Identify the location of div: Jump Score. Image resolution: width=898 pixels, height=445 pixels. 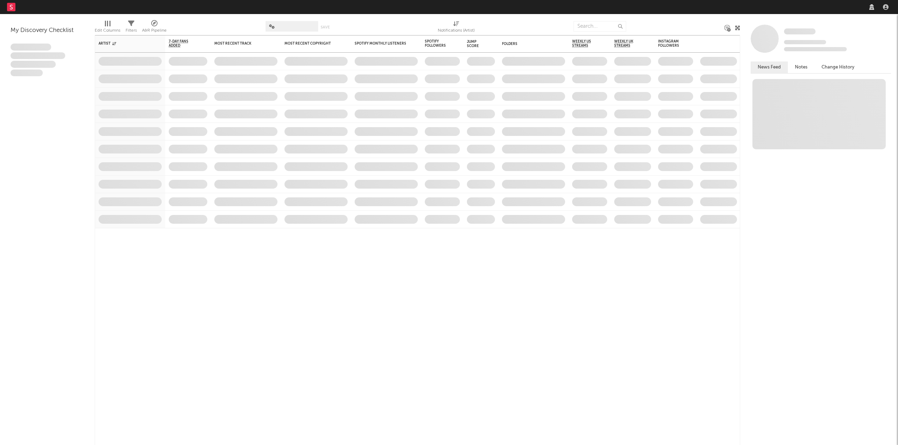
(476, 44).